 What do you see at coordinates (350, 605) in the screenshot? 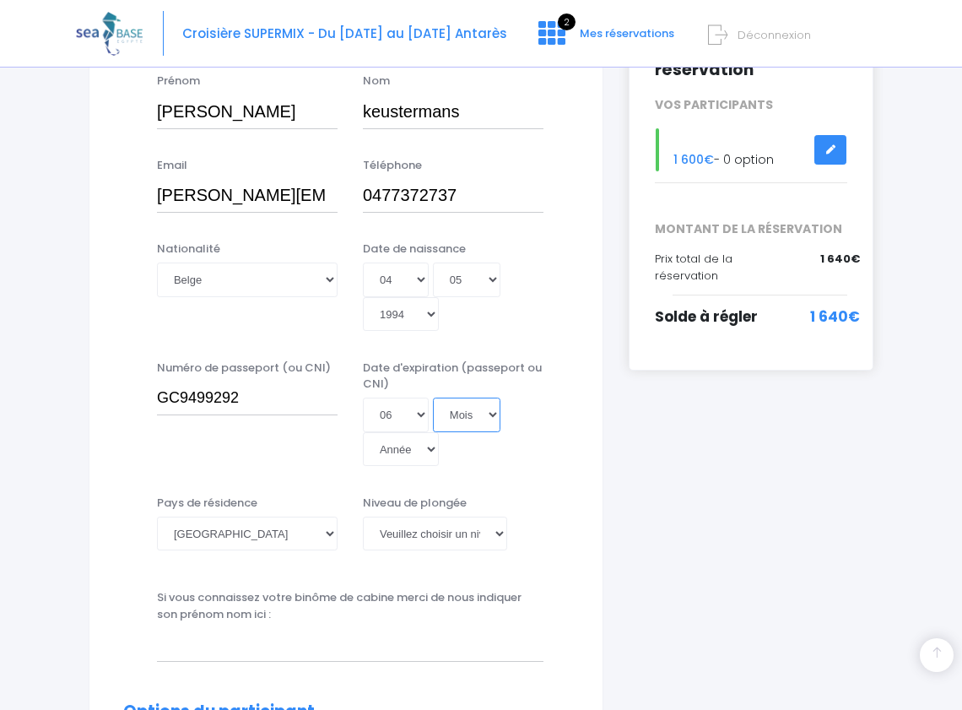
I see `label: Si vous connaissez votre binôme de cabine merci de nous indiquer son prénom nom ici :` at bounding box center [350, 605].